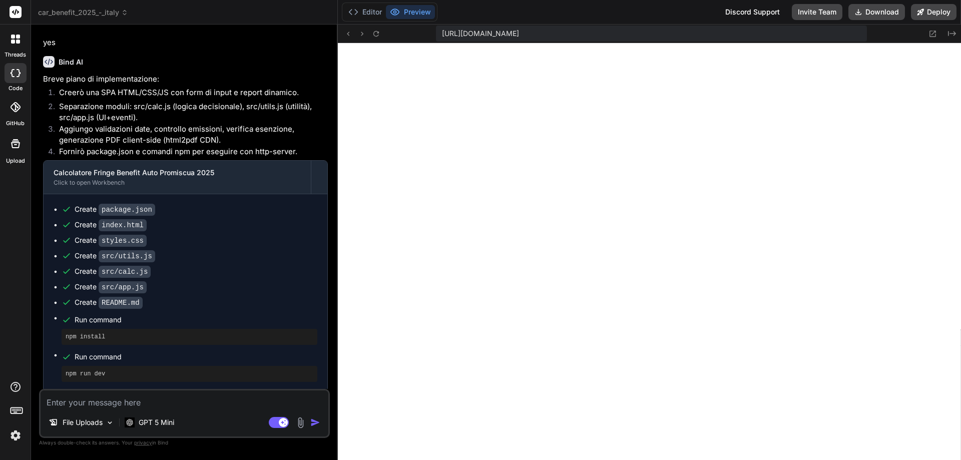 The image size is (961, 460). I want to click on label: code, so click(16, 88).